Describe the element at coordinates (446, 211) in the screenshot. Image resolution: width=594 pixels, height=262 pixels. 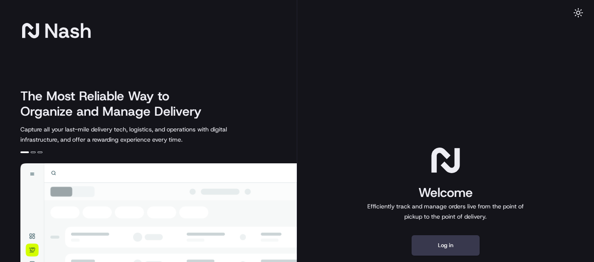
I see `p: Efficiently track and manage orders live from the point of pickup to the point of delivery.` at that location.